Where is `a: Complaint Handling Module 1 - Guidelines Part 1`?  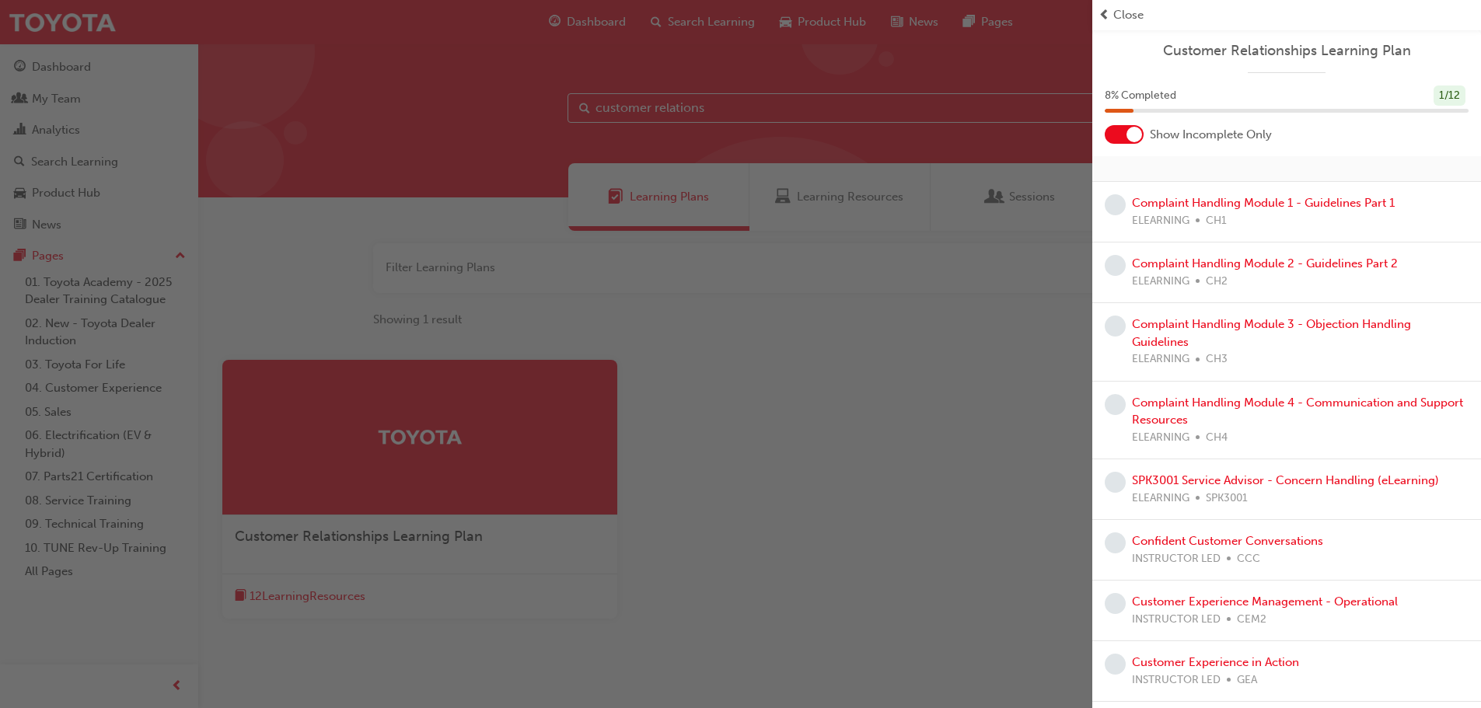 a: Complaint Handling Module 1 - Guidelines Part 1 is located at coordinates (1263, 203).